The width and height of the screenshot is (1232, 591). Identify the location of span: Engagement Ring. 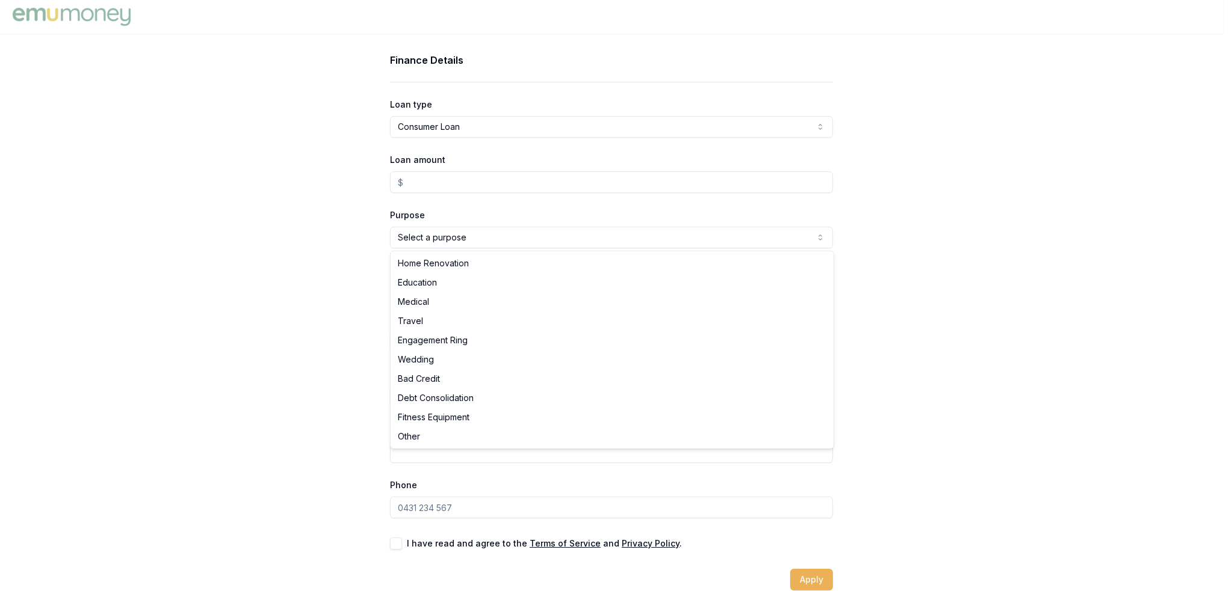
(433, 341).